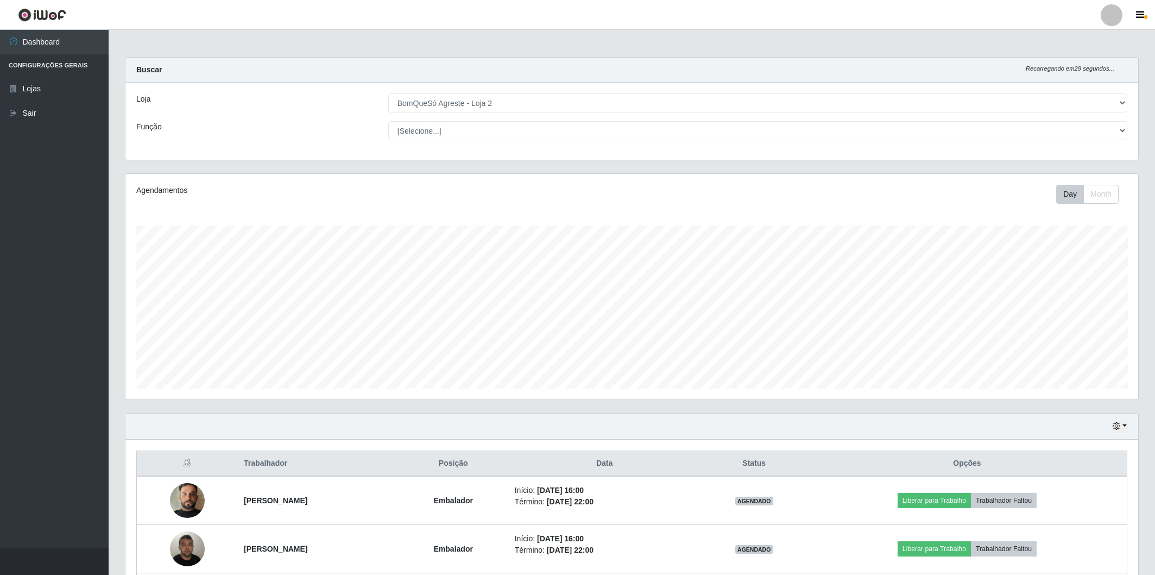 The height and width of the screenshot is (575, 1155). What do you see at coordinates (754, 463) in the screenshot?
I see `th: Status` at bounding box center [754, 463].